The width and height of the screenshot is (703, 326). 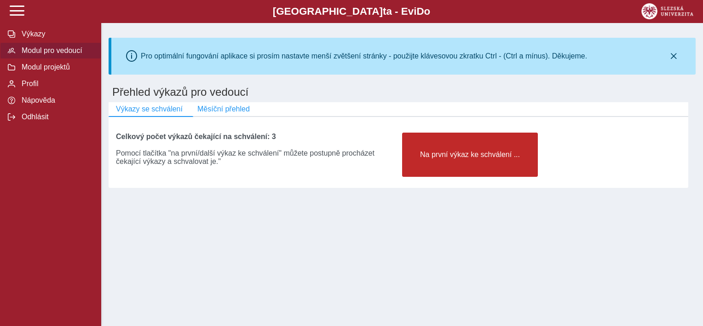 What do you see at coordinates (224, 109) in the screenshot?
I see `button: Měsíční přehled` at bounding box center [224, 109].